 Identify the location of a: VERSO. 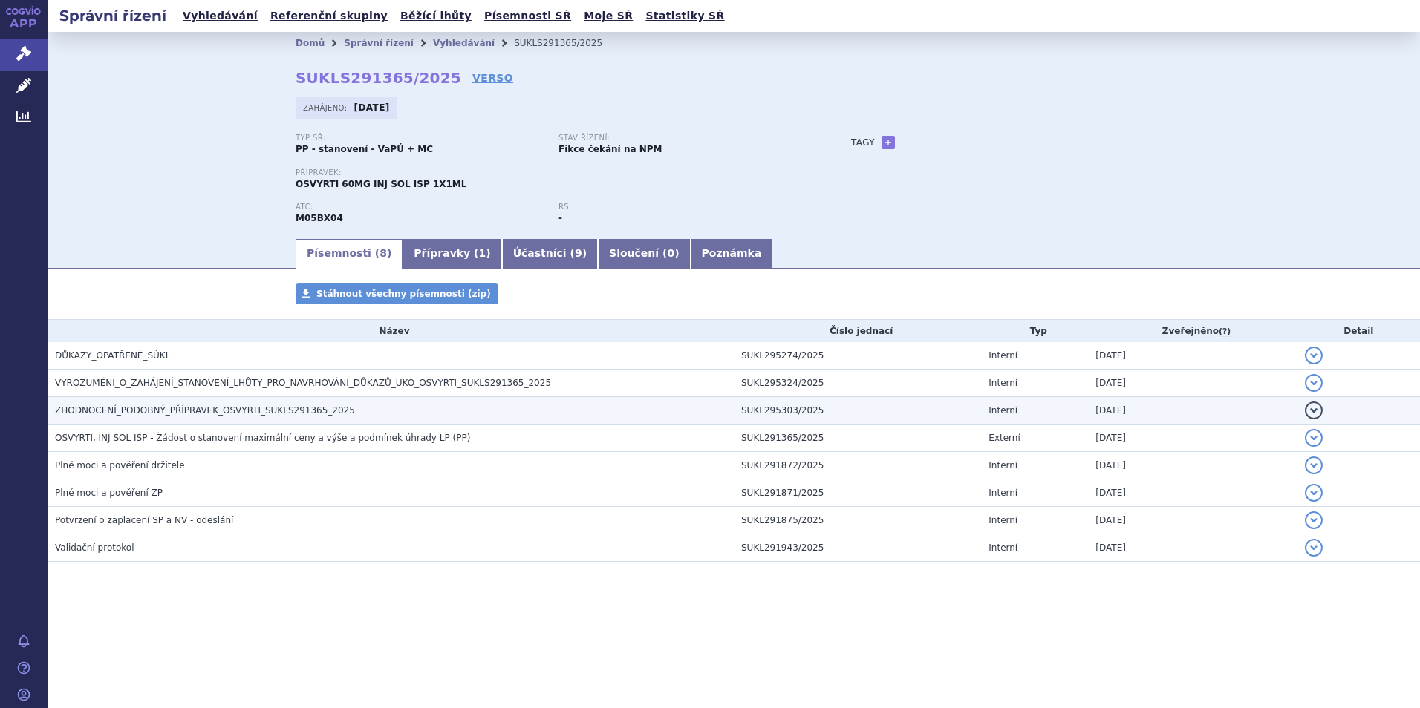
(492, 78).